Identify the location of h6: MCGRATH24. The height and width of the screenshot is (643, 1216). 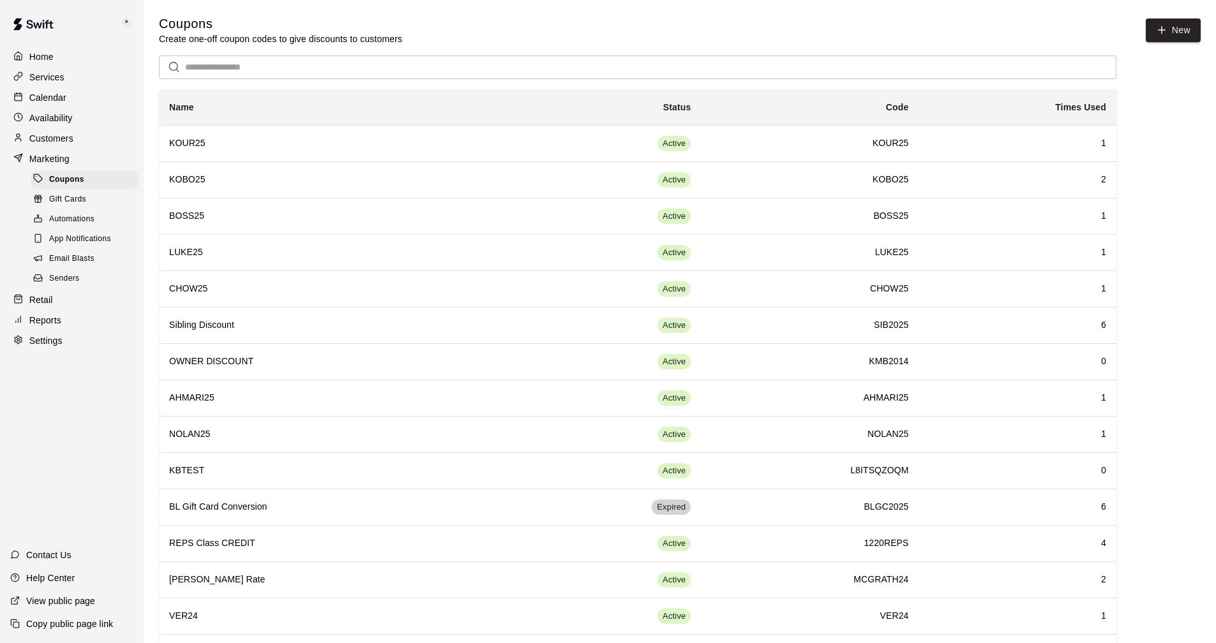
(809, 580).